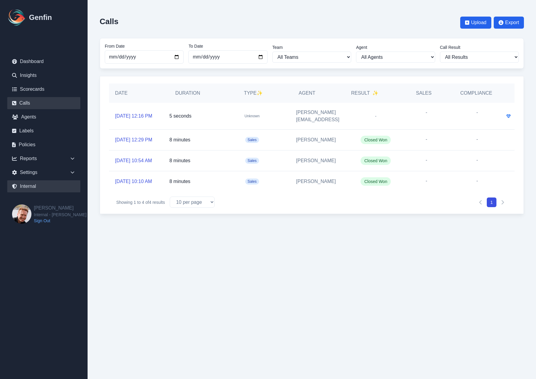 The width and height of the screenshot is (536, 379). Describe the element at coordinates (17, 18) in the screenshot. I see `img: Logo` at that location.